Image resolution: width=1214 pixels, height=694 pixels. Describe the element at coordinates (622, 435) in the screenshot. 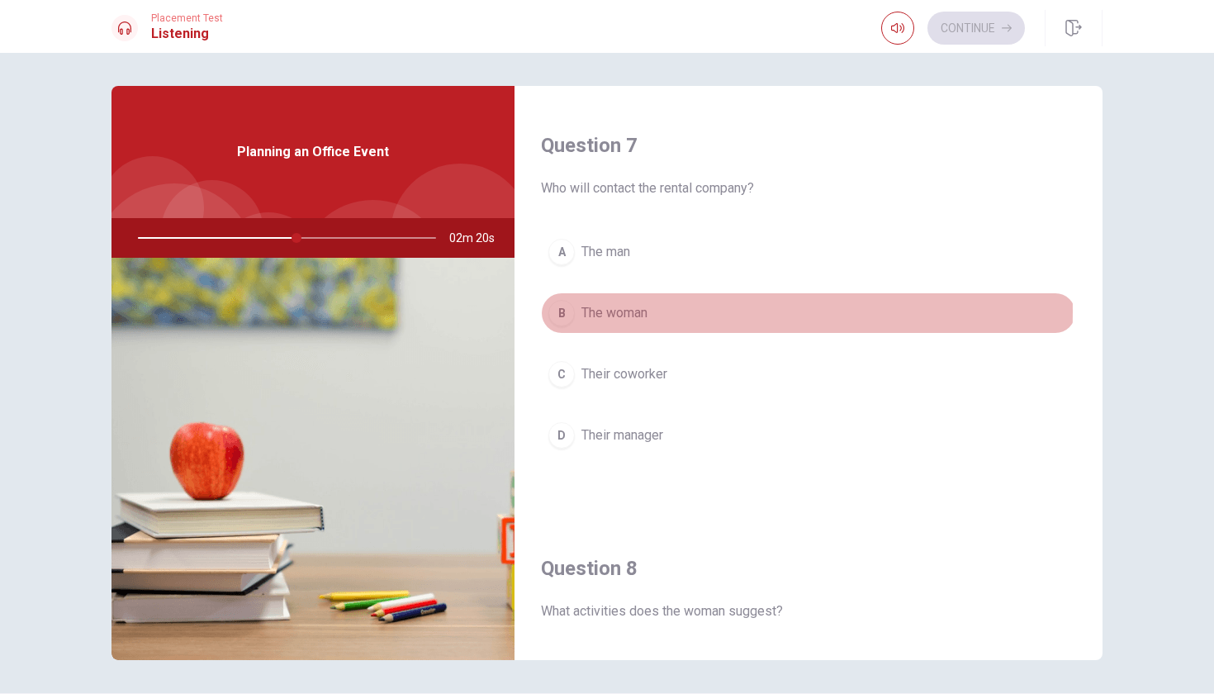

I see `span: Their manager` at that location.